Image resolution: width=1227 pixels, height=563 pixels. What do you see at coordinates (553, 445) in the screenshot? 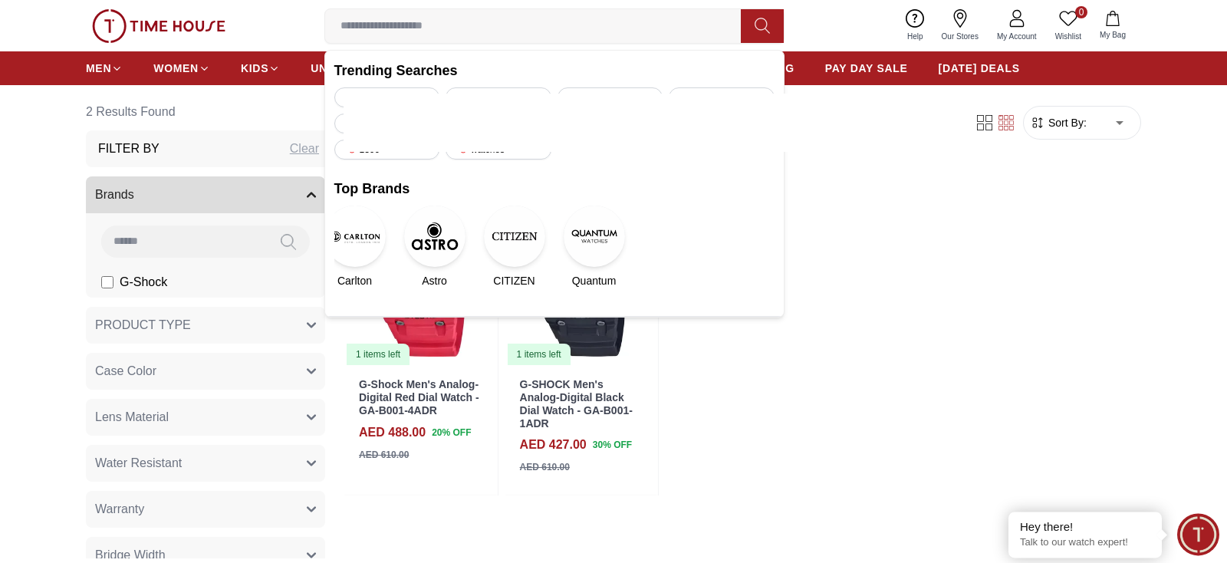
I see `h4: AED 427.00` at bounding box center [553, 445].